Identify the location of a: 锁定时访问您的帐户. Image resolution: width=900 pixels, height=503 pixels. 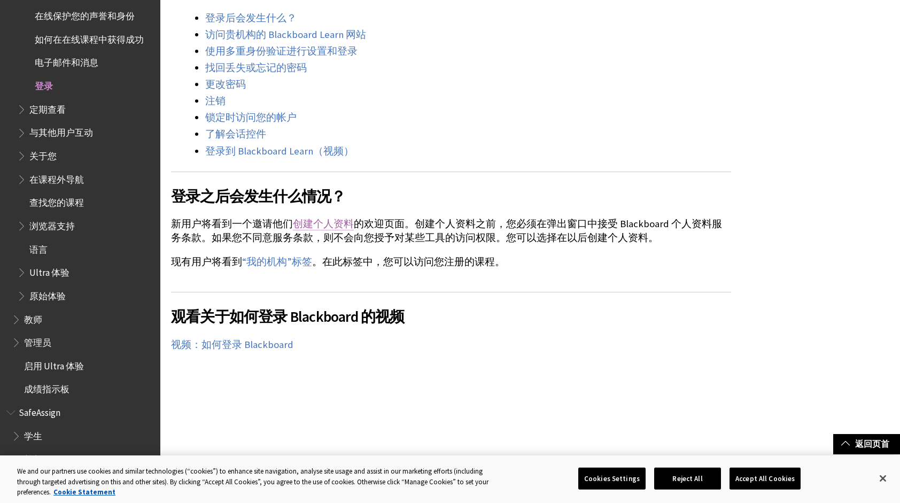
(251, 118).